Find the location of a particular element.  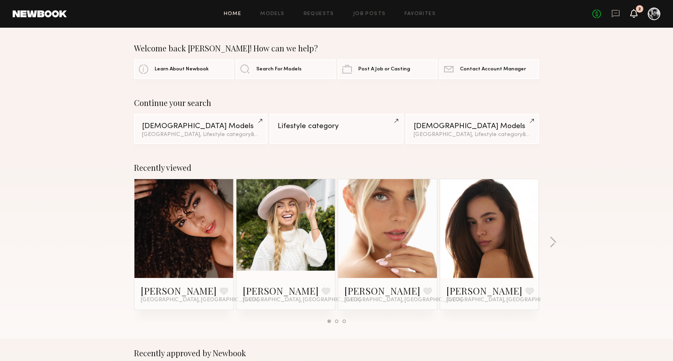

span: Contact Account Manager is located at coordinates (493, 69).